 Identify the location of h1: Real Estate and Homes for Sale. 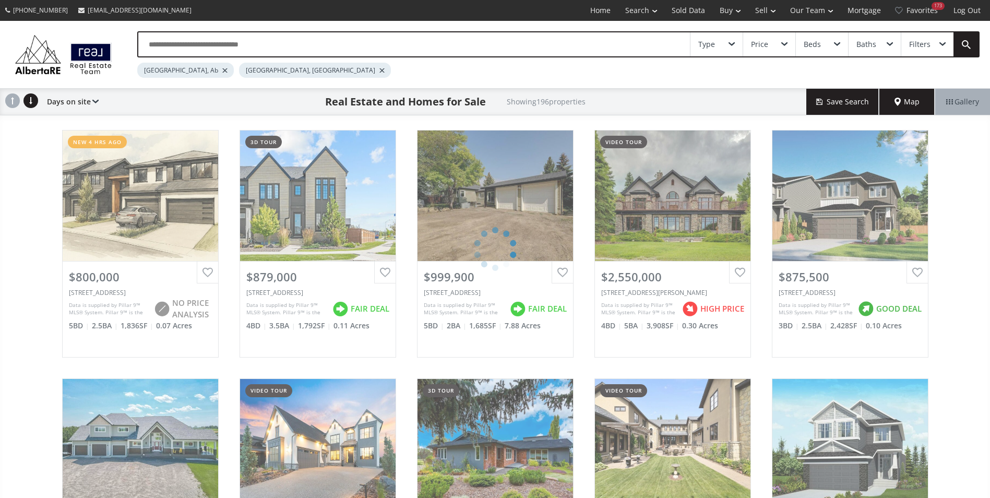
(405, 102).